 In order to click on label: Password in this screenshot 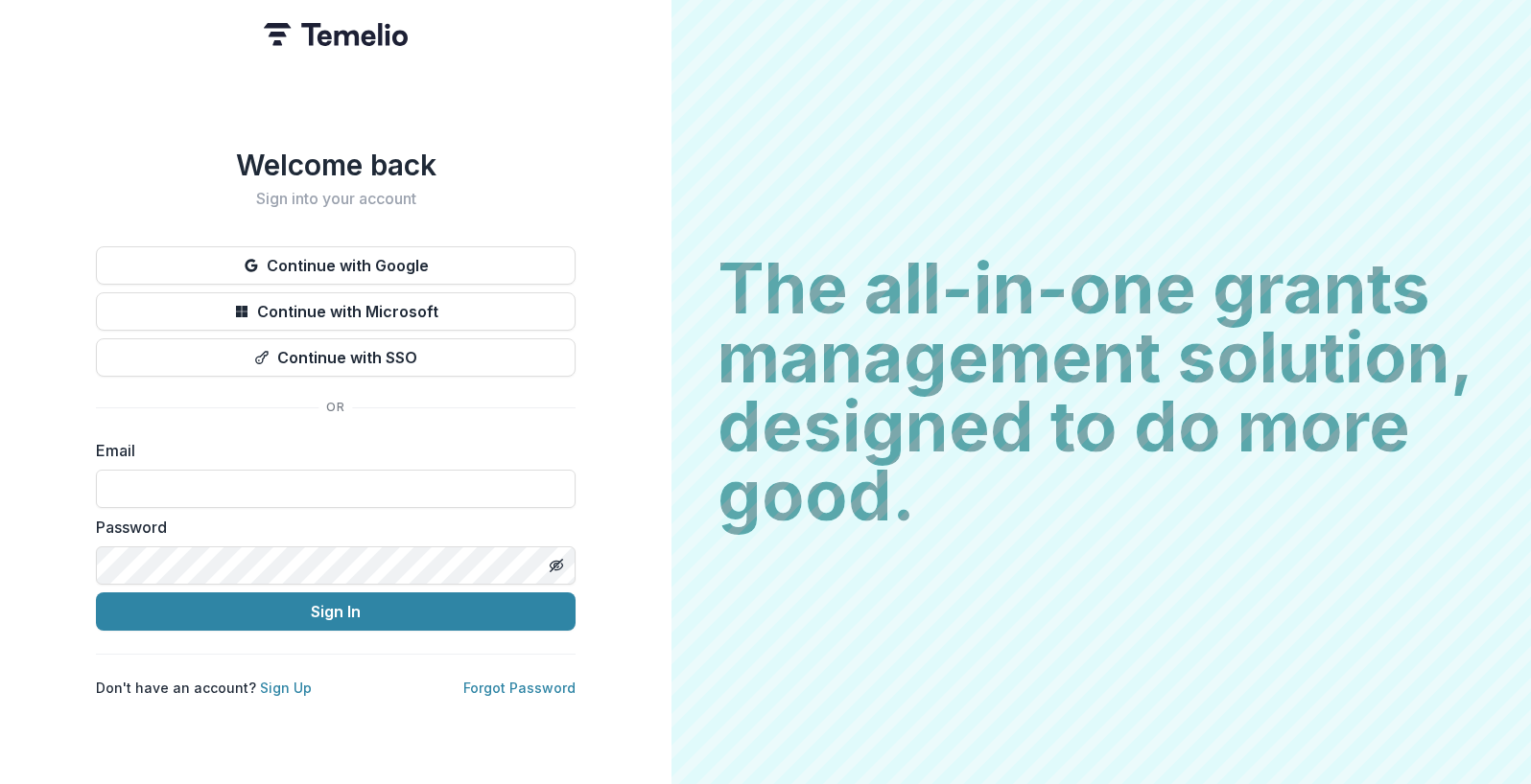, I will do `click(330, 527)`.